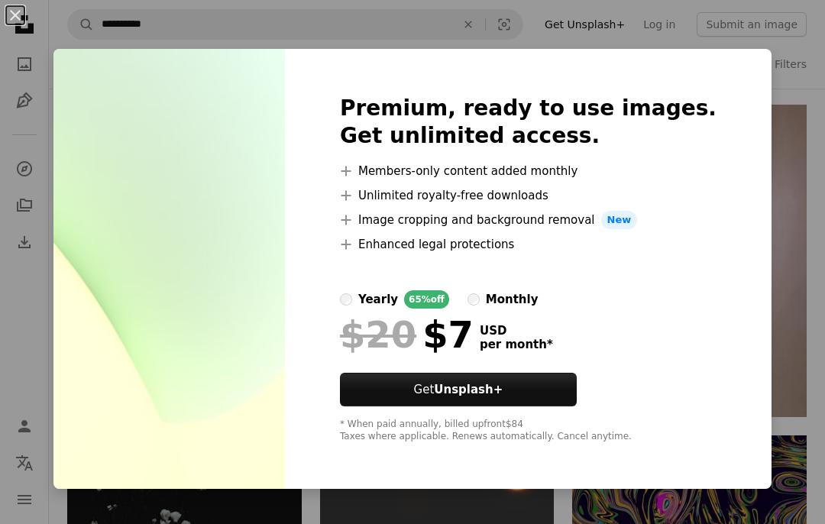  I want to click on li: Unlimited royalty-free downloads, so click(528, 196).